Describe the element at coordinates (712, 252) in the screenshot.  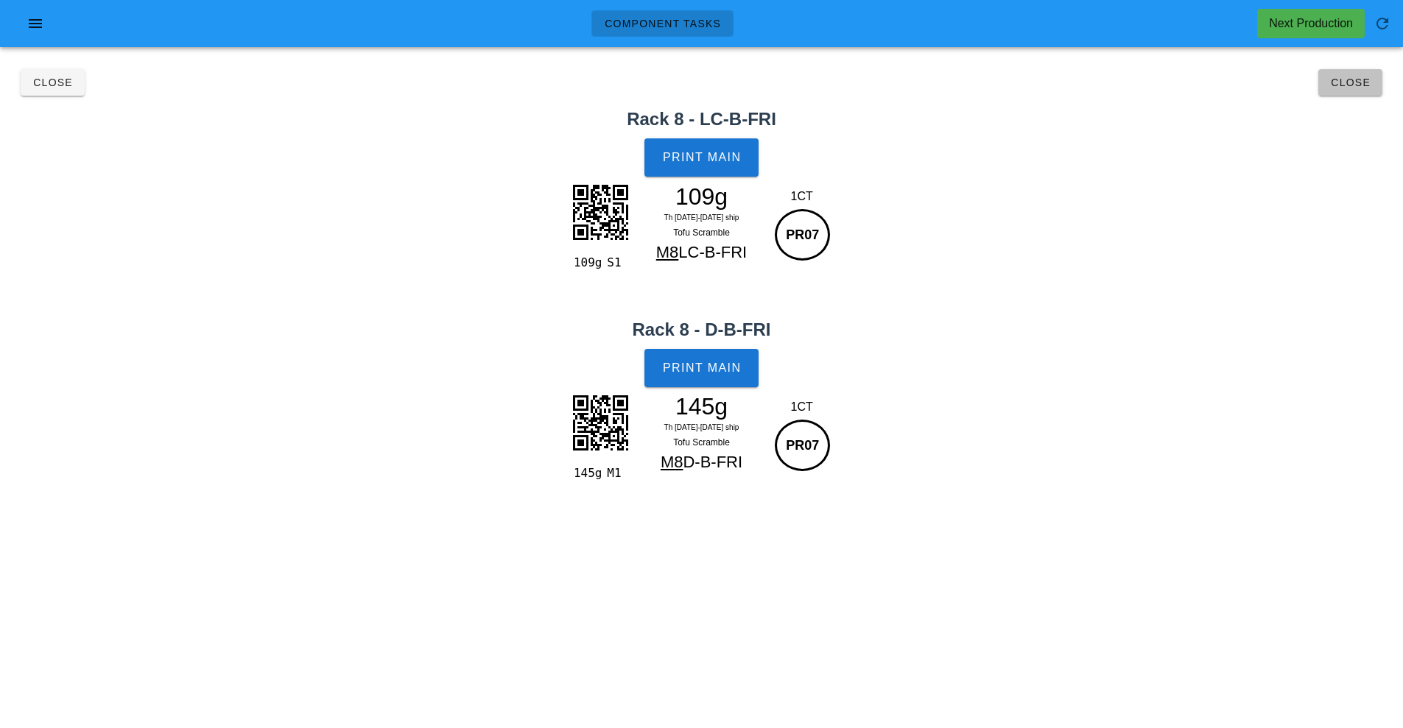
I see `span: LC-B-FRI` at that location.